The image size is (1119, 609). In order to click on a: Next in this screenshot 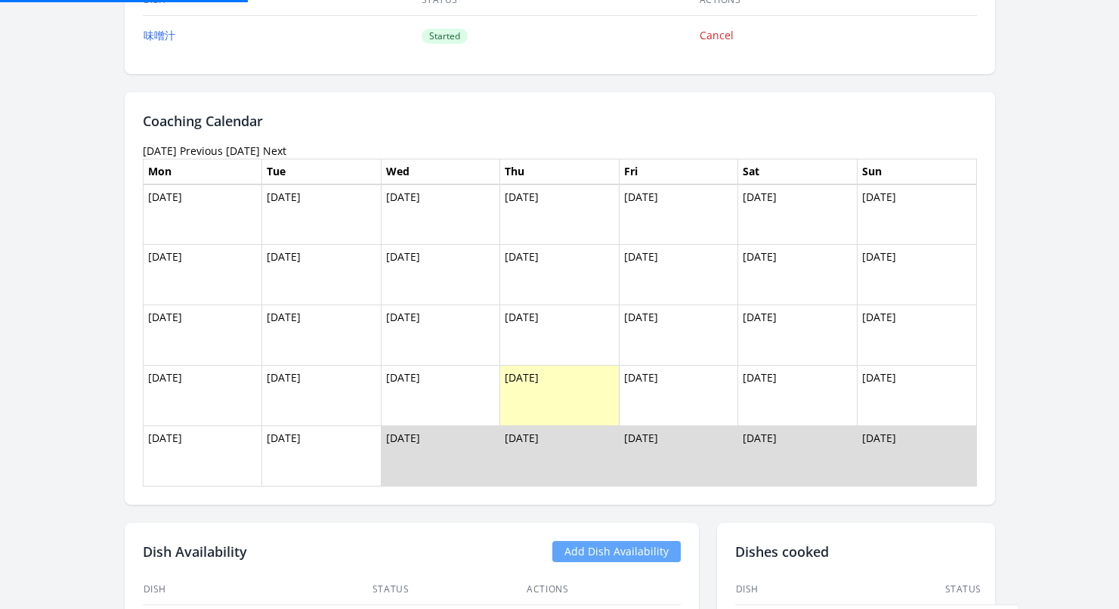, I will do `click(274, 150)`.